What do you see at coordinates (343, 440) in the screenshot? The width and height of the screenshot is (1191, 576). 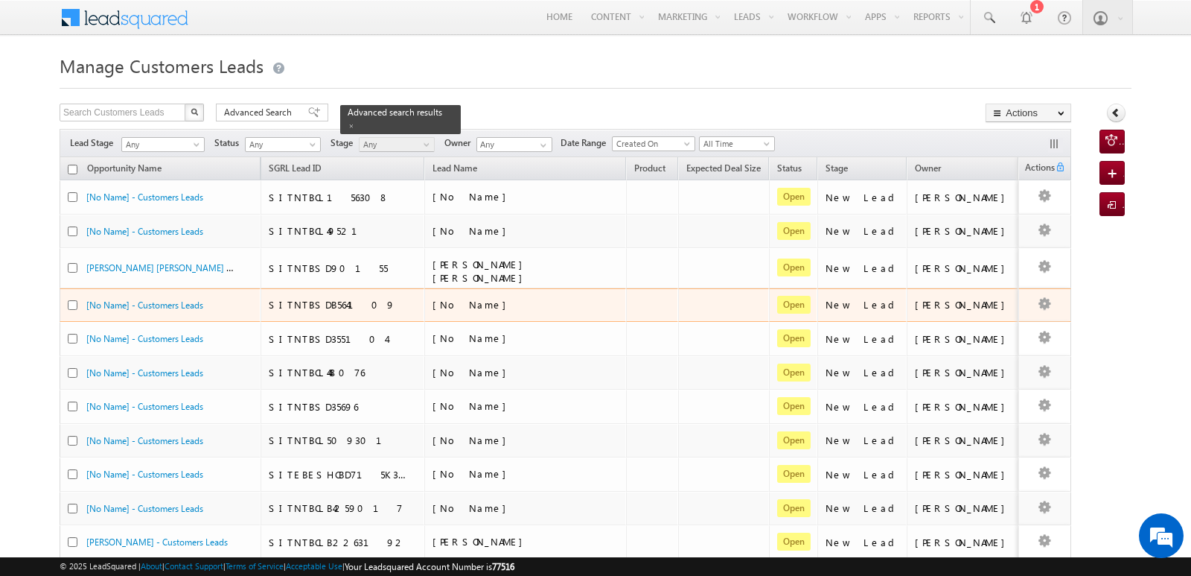 I see `div: SITNTBCL509301` at bounding box center [343, 440].